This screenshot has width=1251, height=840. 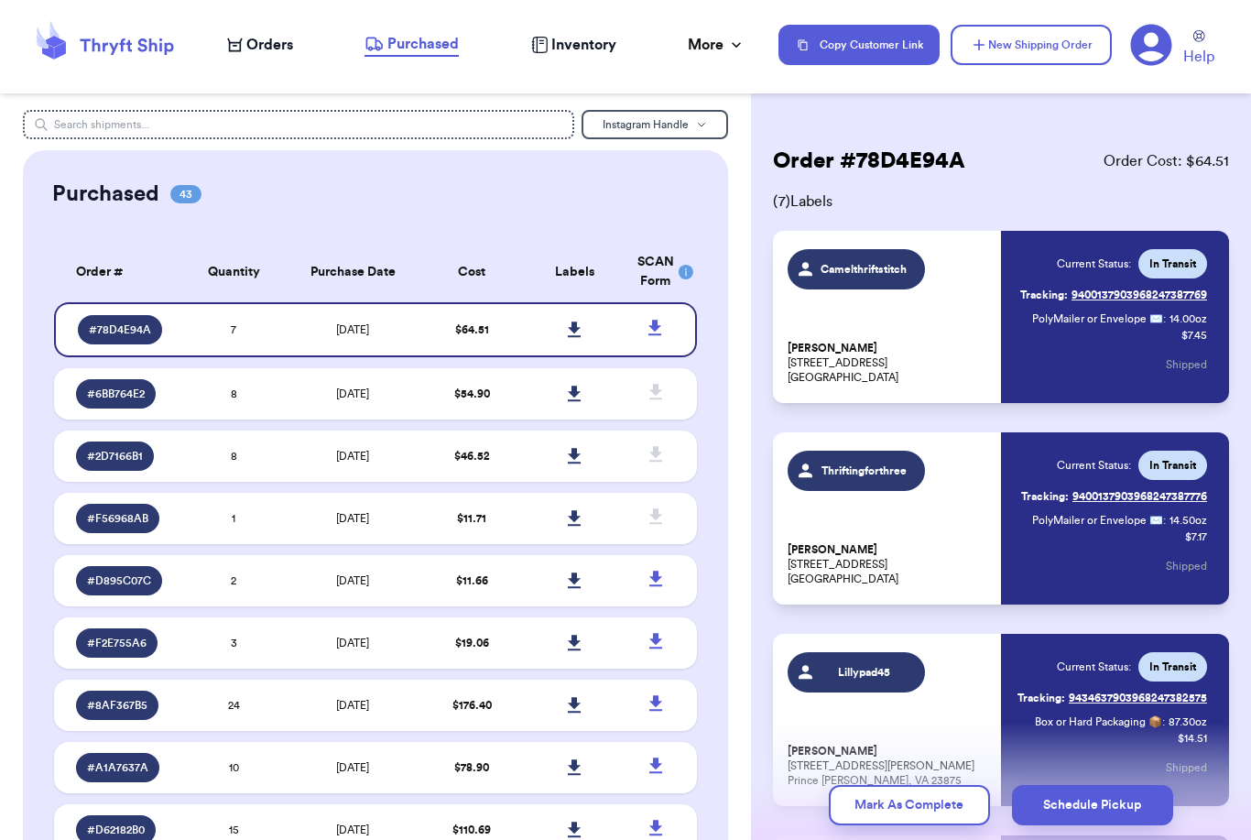 I want to click on div: SCAN Form, so click(x=656, y=272).